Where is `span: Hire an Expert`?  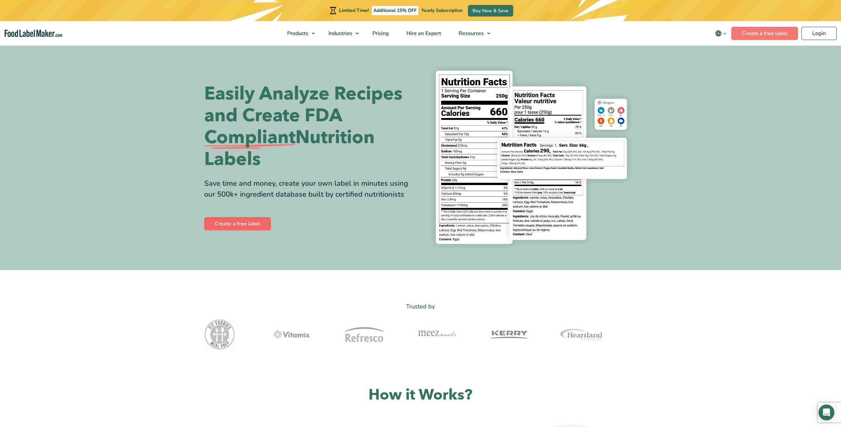
span: Hire an Expert is located at coordinates (423, 33).